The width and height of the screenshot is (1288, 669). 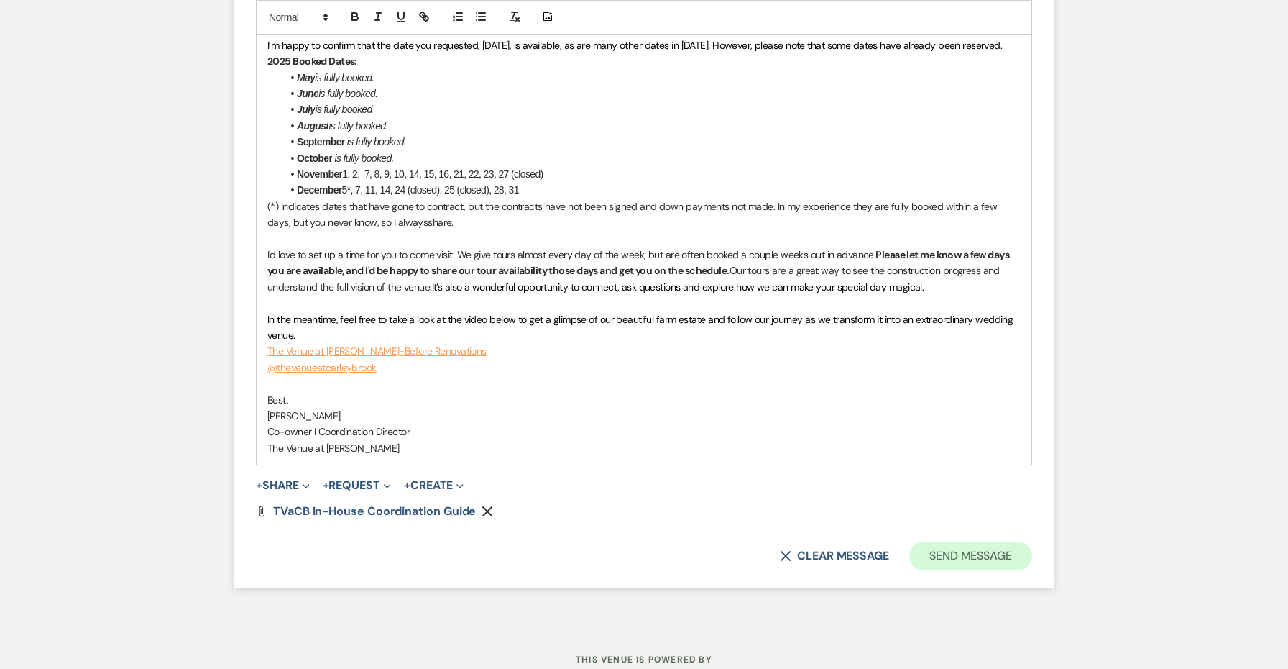 What do you see at coordinates (319, 174) in the screenshot?
I see `strong: November` at bounding box center [319, 174].